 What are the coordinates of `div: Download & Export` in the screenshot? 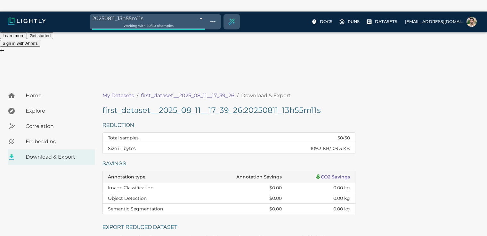 It's located at (51, 157).